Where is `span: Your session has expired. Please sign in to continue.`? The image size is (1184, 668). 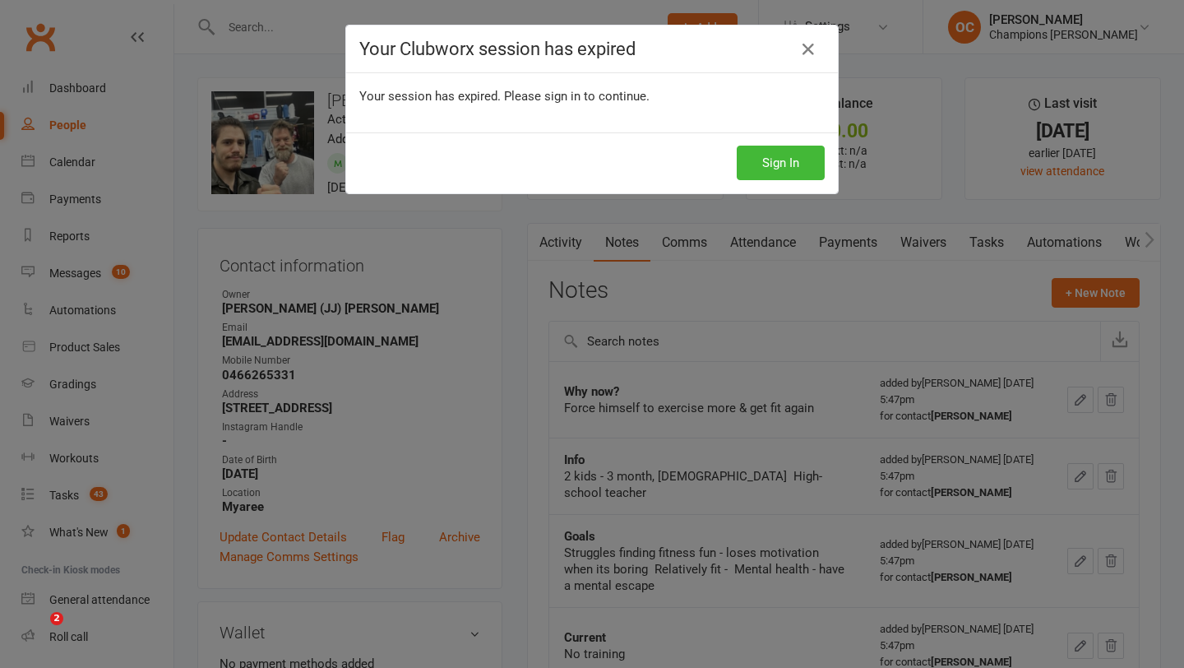
span: Your session has expired. Please sign in to continue. is located at coordinates (504, 96).